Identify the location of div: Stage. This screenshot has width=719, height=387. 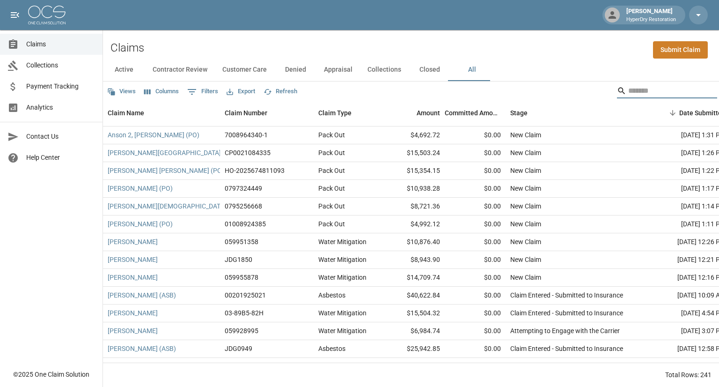
(576, 113).